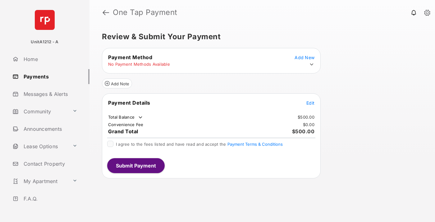 The width and height of the screenshot is (435, 222). Describe the element at coordinates (126, 117) in the screenshot. I see `td: Total Balance` at that location.